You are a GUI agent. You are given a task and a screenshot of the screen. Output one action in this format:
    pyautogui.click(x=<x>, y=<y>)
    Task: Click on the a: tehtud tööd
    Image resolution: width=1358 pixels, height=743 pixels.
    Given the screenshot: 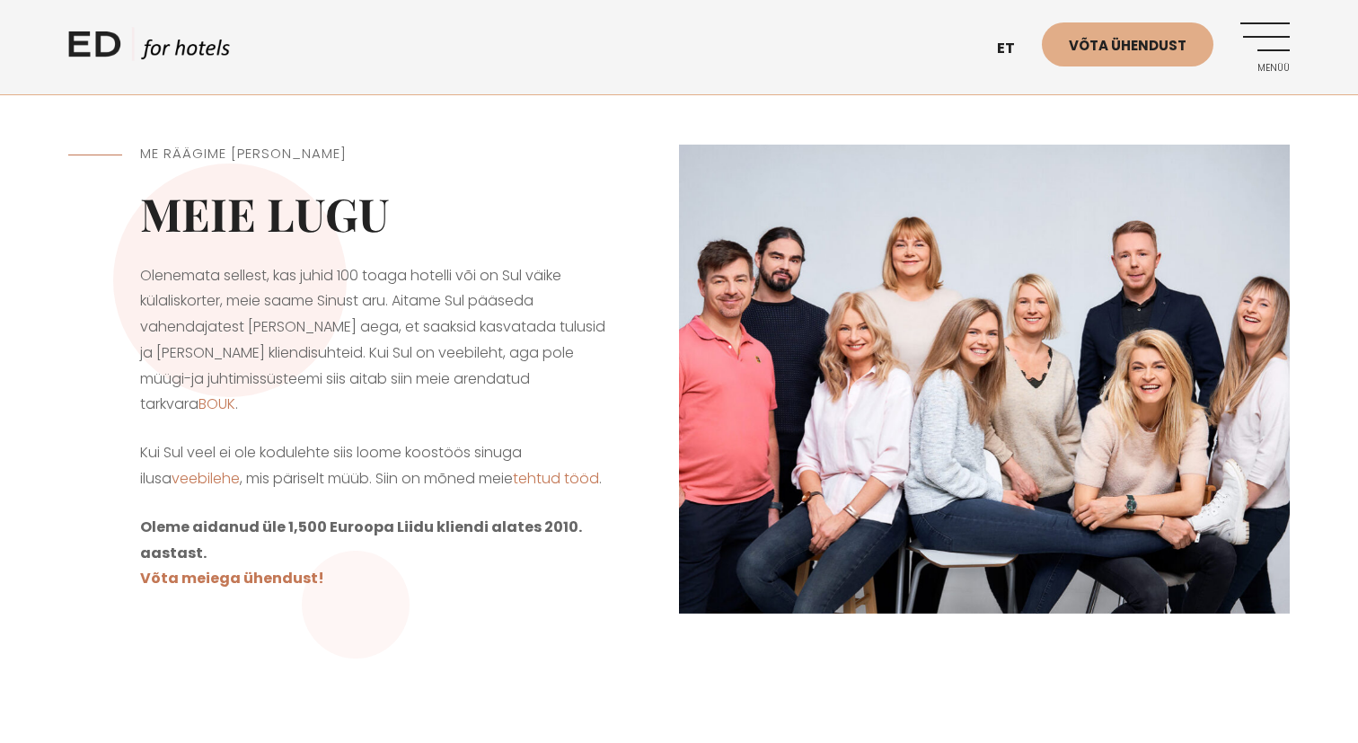 What is the action you would take?
    pyautogui.click(x=556, y=478)
    